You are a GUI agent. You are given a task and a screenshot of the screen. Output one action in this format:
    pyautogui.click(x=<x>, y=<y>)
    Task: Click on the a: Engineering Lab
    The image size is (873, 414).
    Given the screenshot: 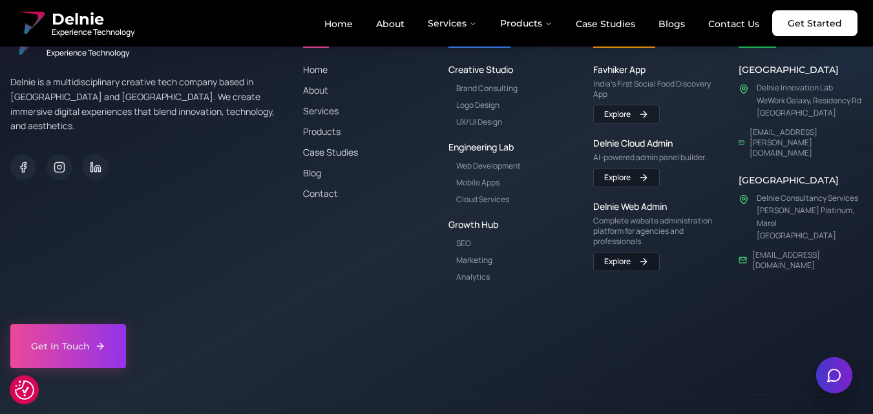 What is the action you would take?
    pyautogui.click(x=481, y=147)
    